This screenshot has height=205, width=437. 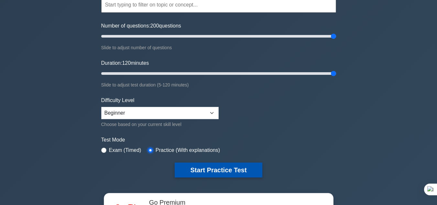 I want to click on label: Test Mode, so click(x=219, y=140).